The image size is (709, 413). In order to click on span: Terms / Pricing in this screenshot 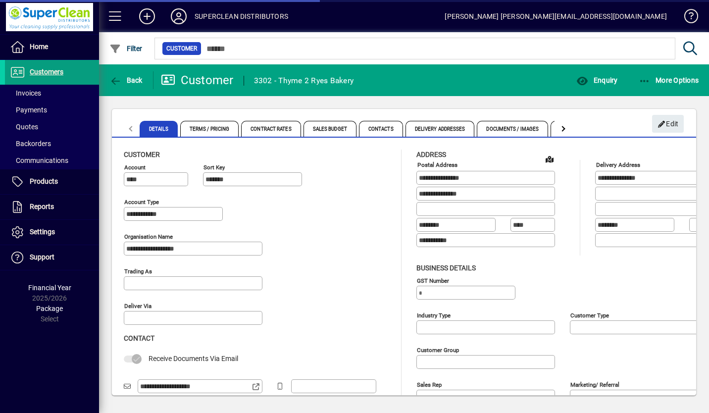, I will do `click(209, 129)`.